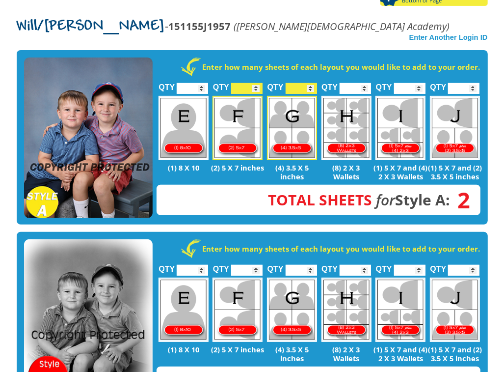 This screenshot has height=372, width=504. What do you see at coordinates (321, 199) in the screenshot?
I see `span: Total Sheets` at bounding box center [321, 199].